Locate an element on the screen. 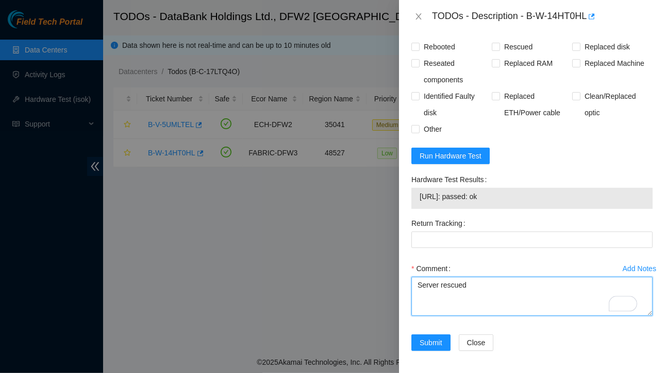 This screenshot has height=373, width=665. span: Replaced RAM is located at coordinates (528, 63).